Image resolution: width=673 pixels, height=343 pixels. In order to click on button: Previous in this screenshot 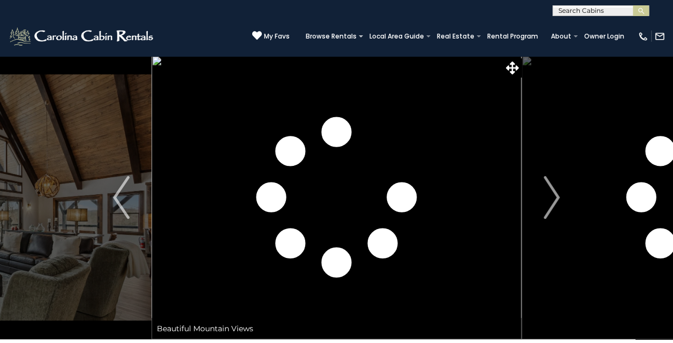, I will do `click(121, 198)`.